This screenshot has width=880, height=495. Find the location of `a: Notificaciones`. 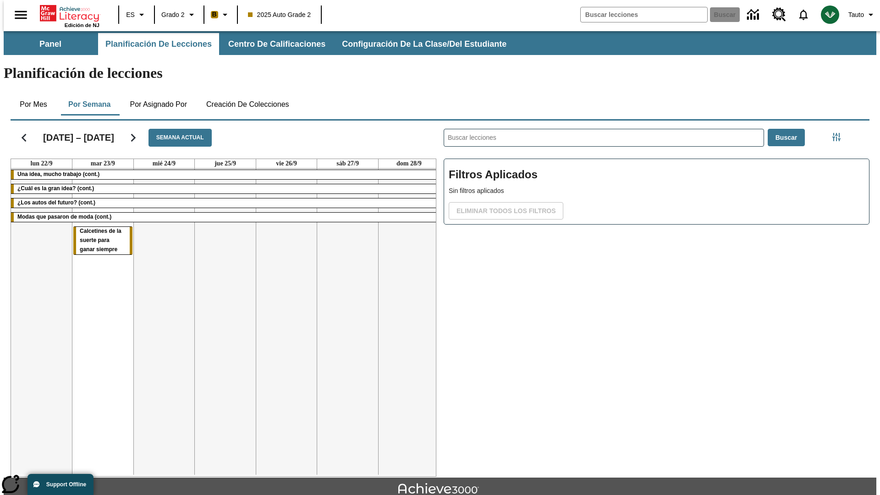

a: Notificaciones is located at coordinates (804, 15).